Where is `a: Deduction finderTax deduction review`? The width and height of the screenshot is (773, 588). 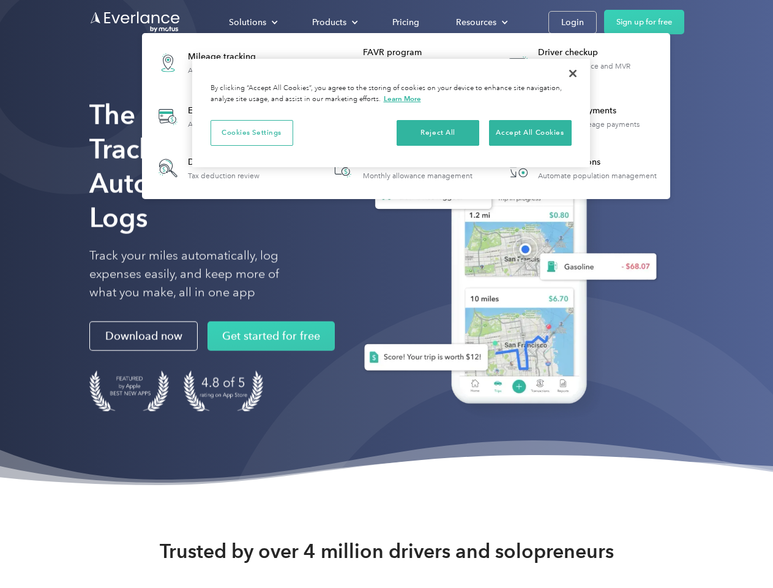 a: Deduction finderTax deduction review is located at coordinates (207, 168).